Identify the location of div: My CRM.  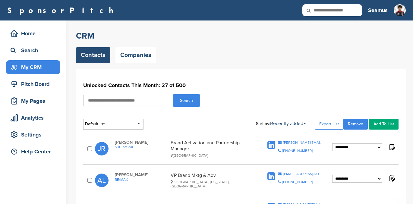
(35, 67).